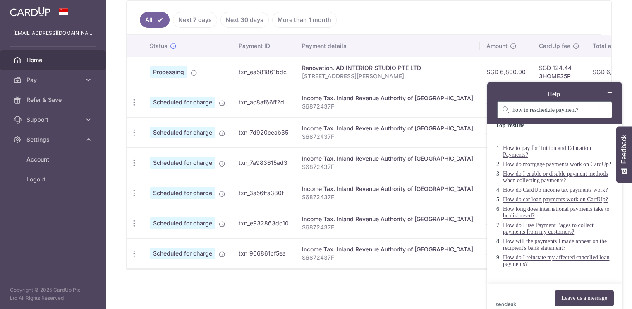 The height and width of the screenshot is (309, 632). What do you see at coordinates (168, 72) in the screenshot?
I see `span: Processing` at bounding box center [168, 72].